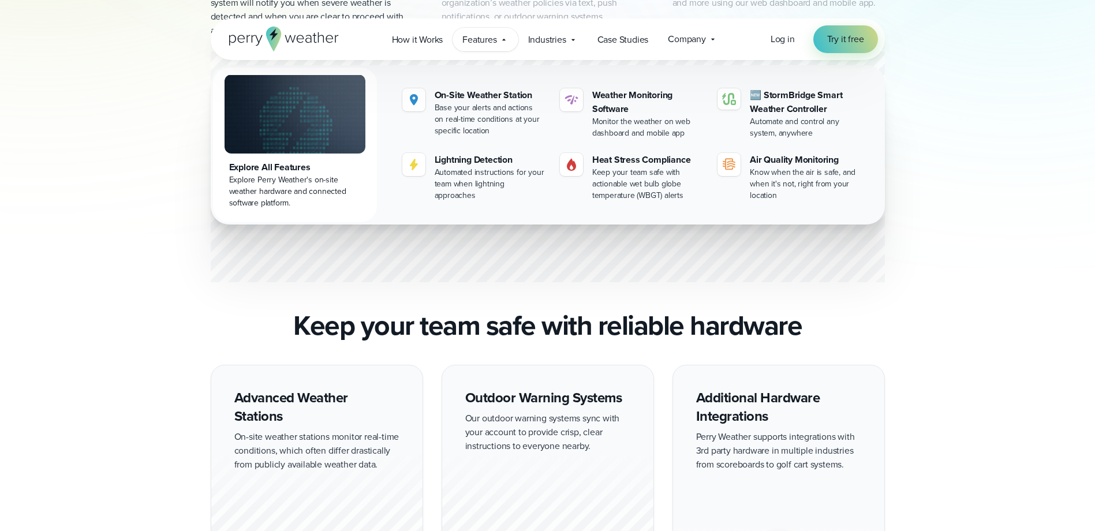 This screenshot has width=1095, height=531. Describe the element at coordinates (417, 39) in the screenshot. I see `a: How it Works` at that location.